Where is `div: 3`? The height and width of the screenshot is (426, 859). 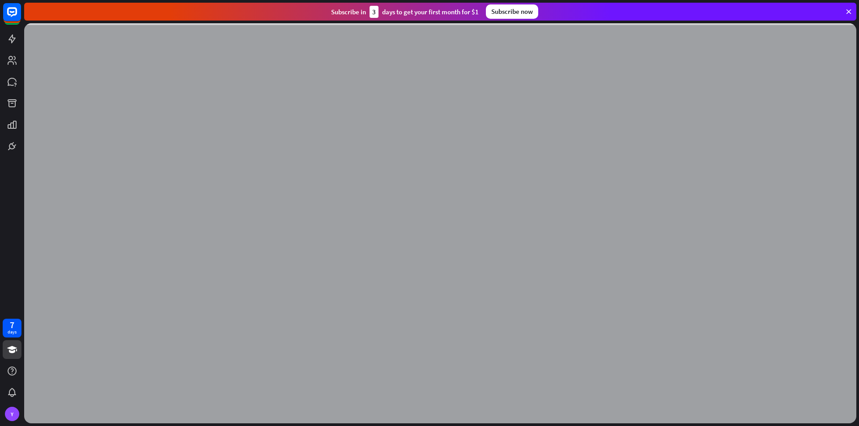
div: 3 is located at coordinates (374, 12).